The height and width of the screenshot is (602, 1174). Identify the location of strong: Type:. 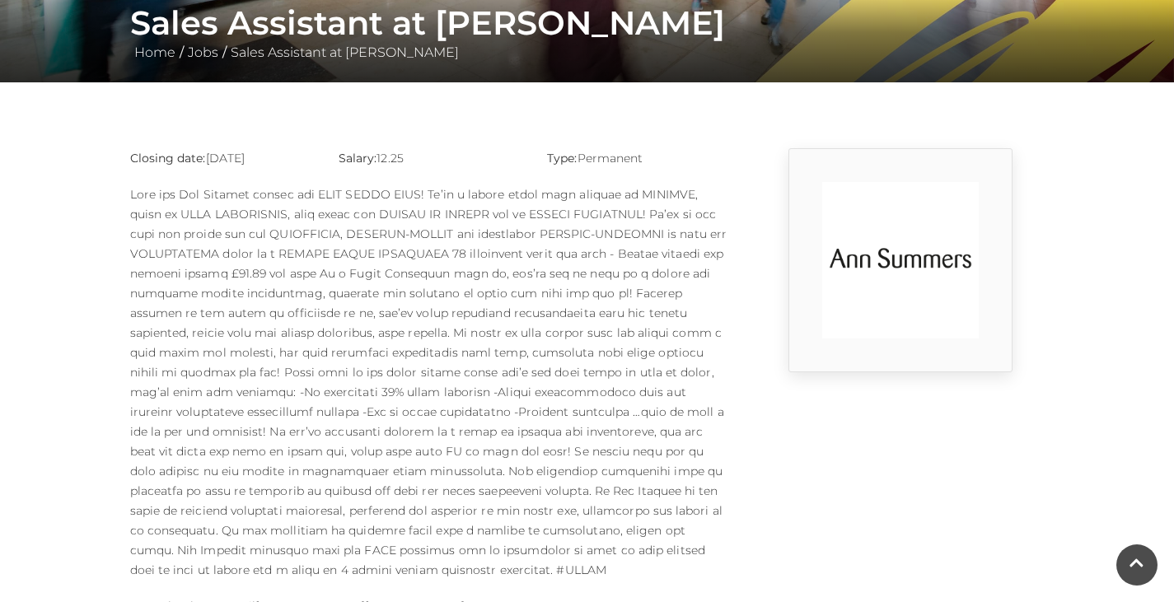
(562, 158).